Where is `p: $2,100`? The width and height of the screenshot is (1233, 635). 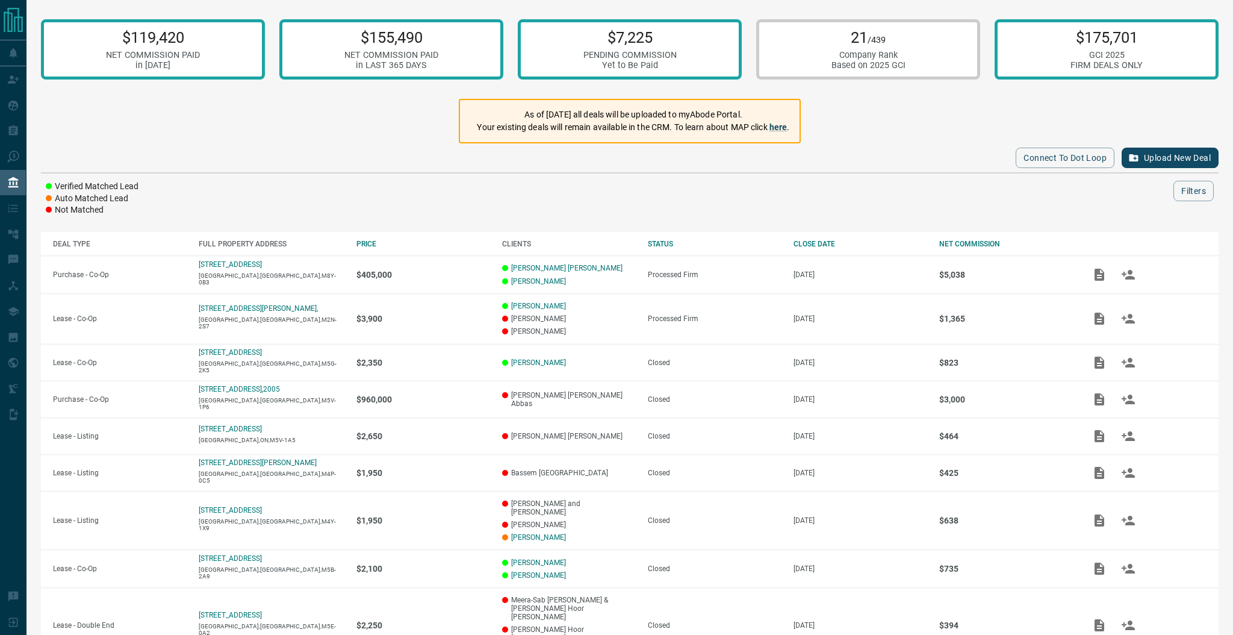
p: $2,100 is located at coordinates (423, 568).